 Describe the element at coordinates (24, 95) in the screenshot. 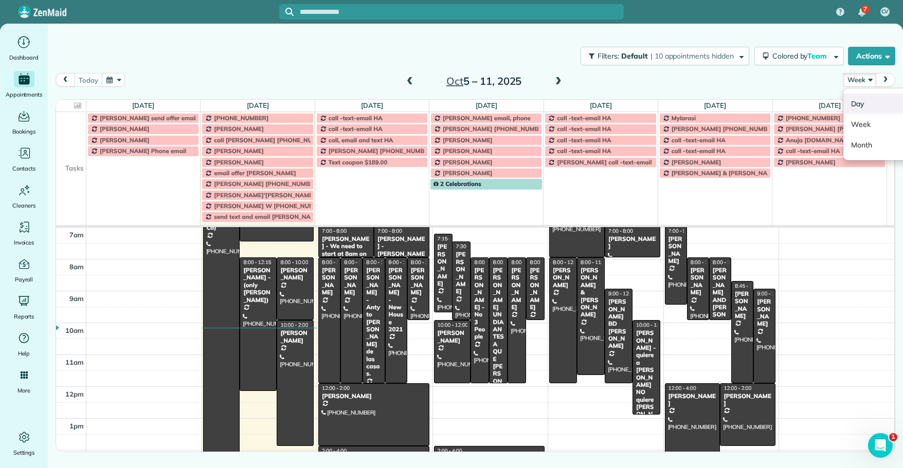

I see `span: Appointments` at that location.